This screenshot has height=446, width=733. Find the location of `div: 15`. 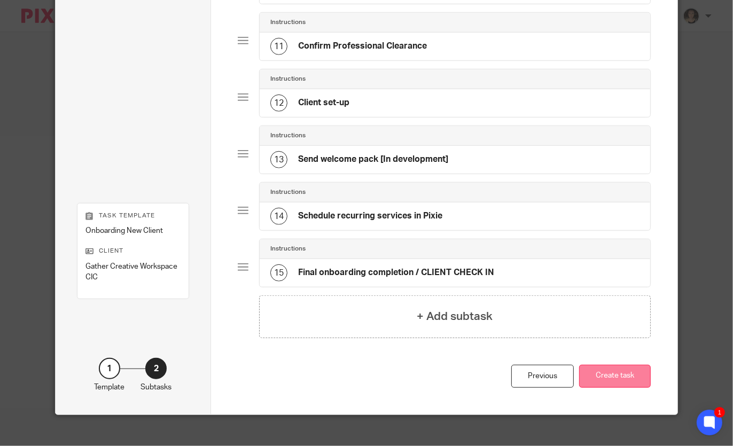

div: 15 is located at coordinates (279, 273).